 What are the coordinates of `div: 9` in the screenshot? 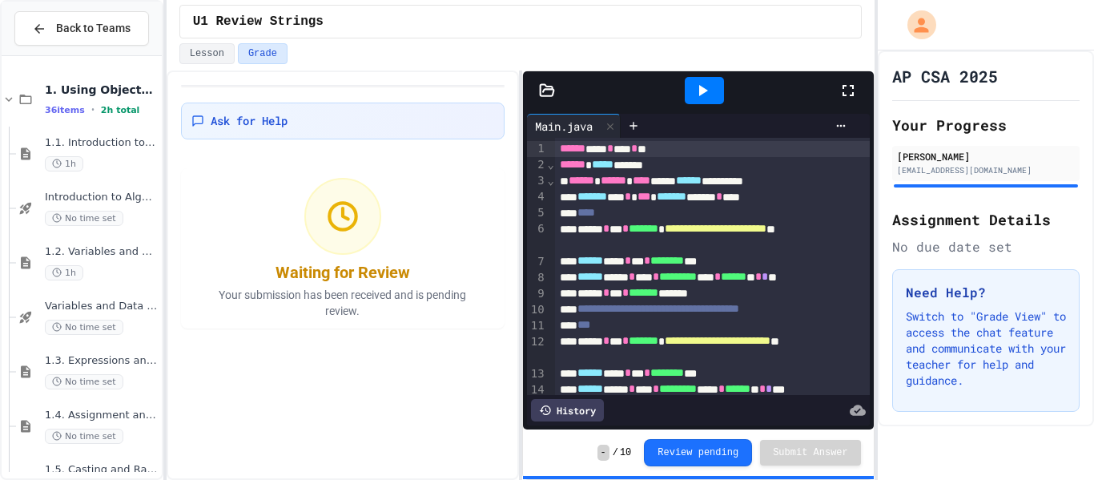 It's located at (537, 294).